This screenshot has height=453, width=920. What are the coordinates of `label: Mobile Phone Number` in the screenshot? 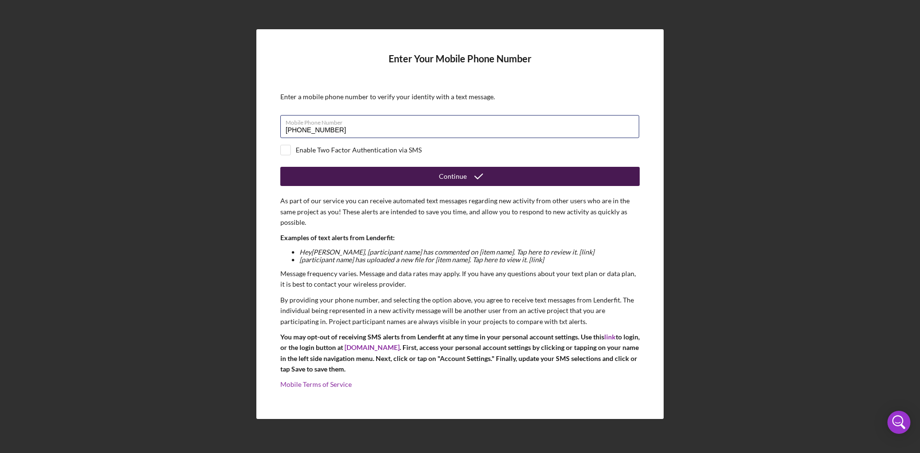 It's located at (463, 121).